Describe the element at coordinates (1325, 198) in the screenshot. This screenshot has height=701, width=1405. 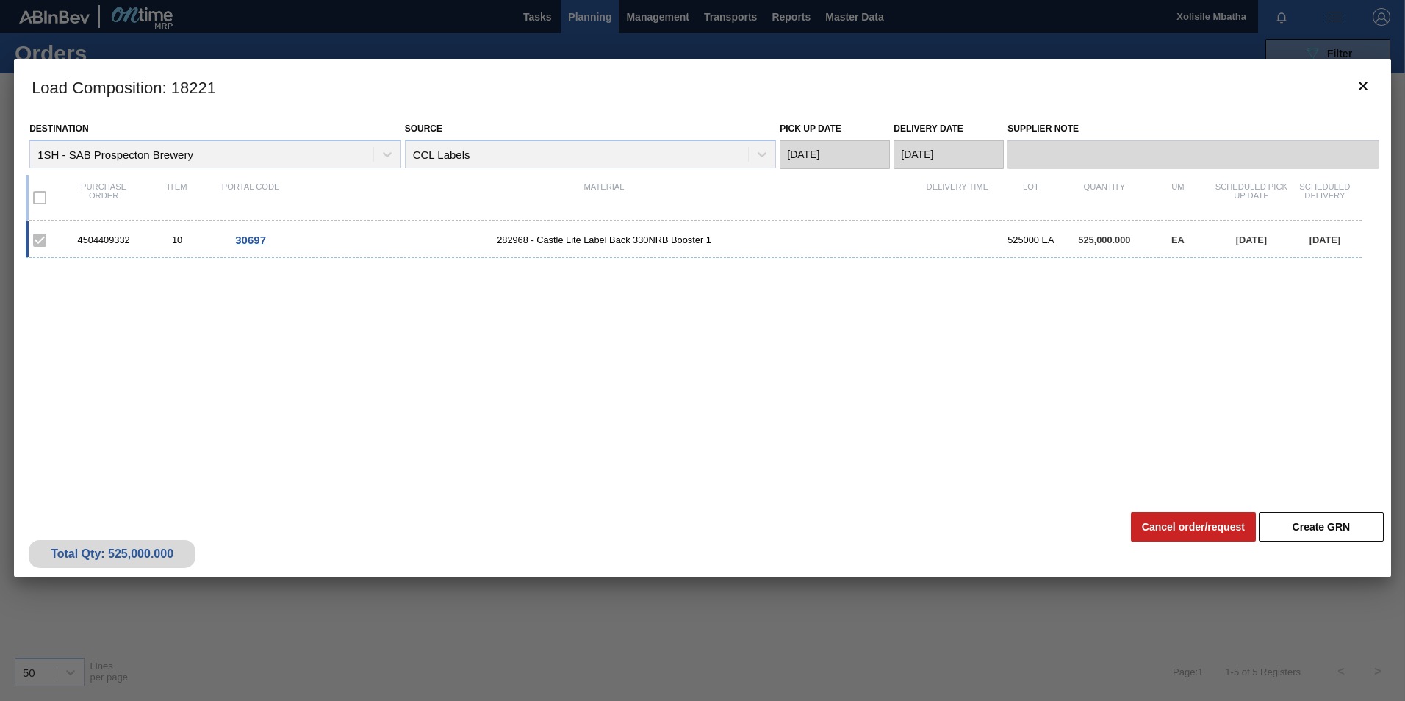
I see `div: Scheduled Delivery` at that location.